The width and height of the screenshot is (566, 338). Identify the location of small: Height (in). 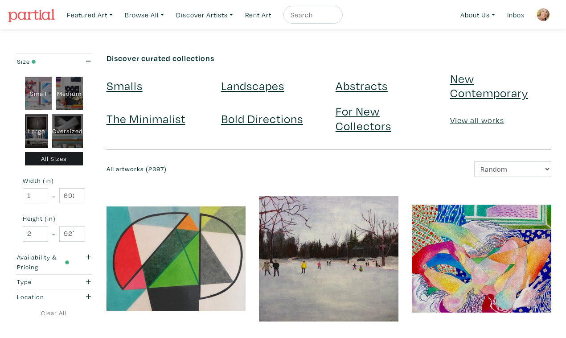
(54, 218).